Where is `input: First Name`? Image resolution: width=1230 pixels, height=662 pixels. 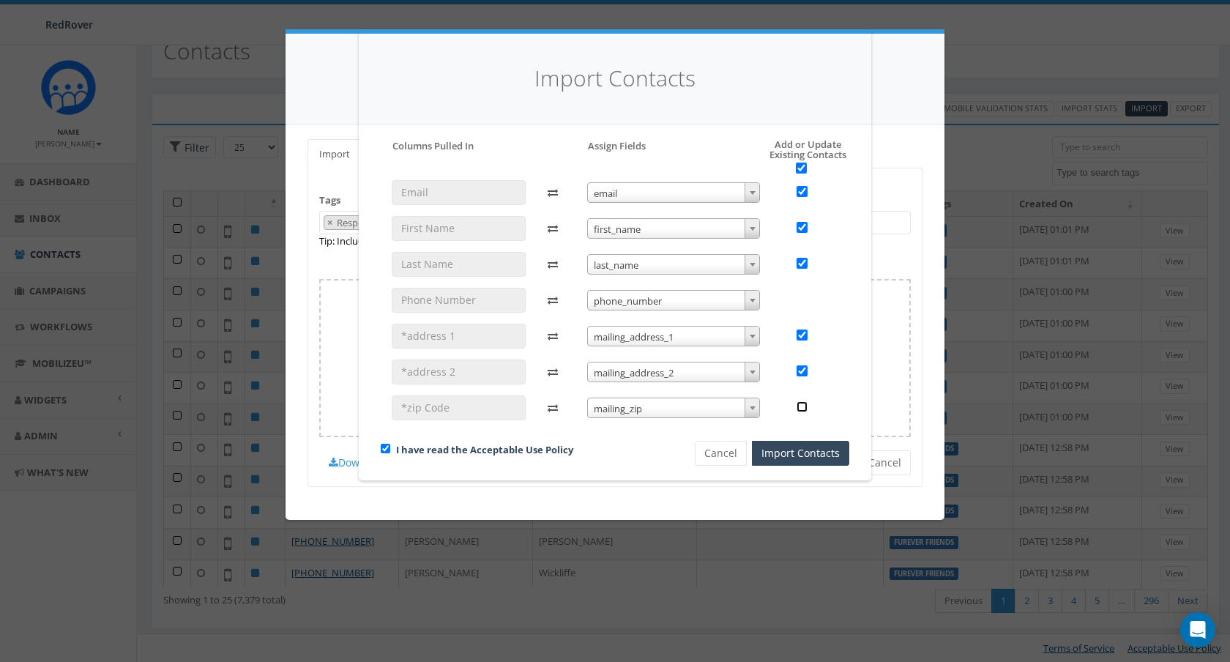 input: First Name is located at coordinates (458, 228).